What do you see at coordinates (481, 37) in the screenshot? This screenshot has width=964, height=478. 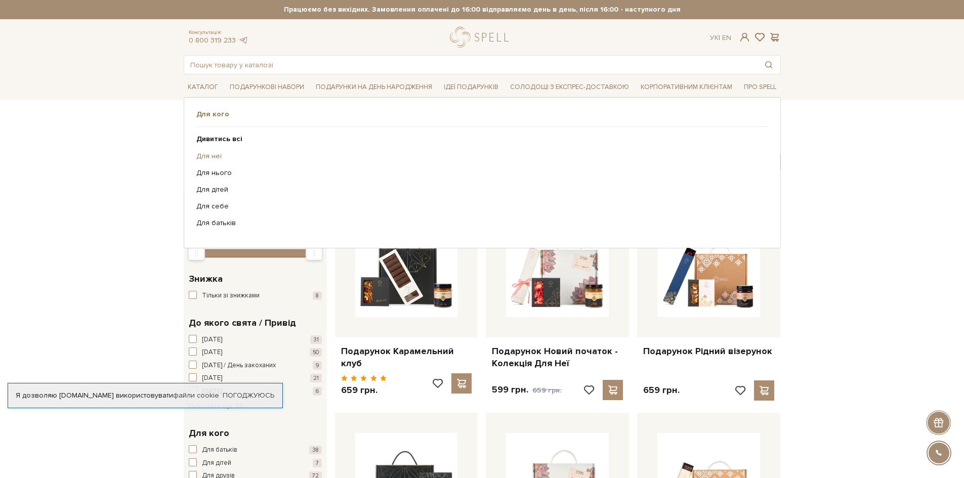 I see `a: logo` at bounding box center [481, 37].